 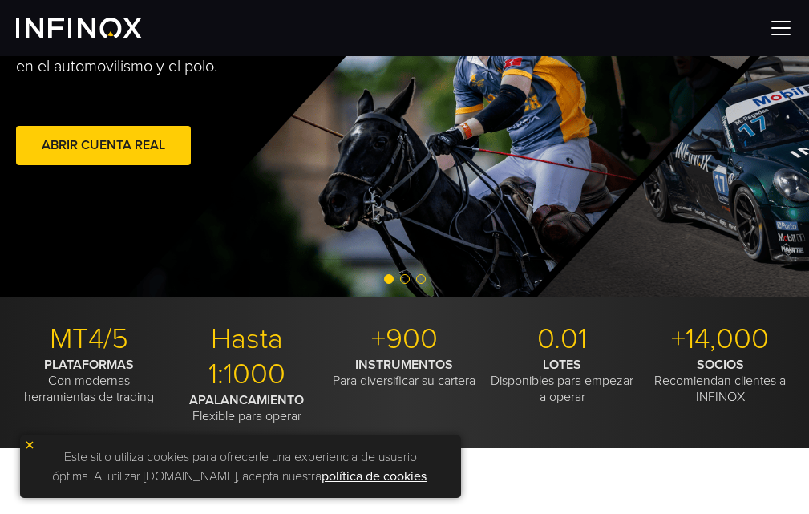 What do you see at coordinates (404, 365) in the screenshot?
I see `strong: INSTRUMENTOS` at bounding box center [404, 365].